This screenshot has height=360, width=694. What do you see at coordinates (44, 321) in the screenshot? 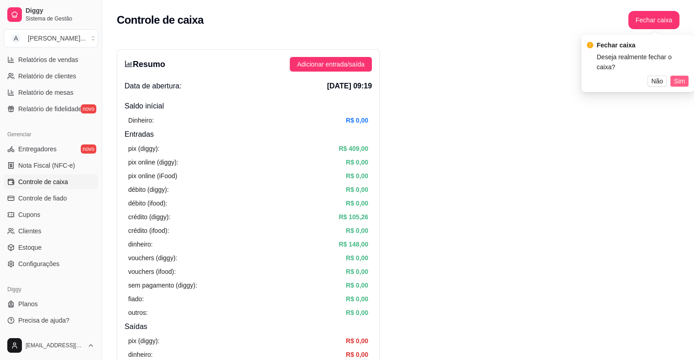
I see `span: Precisa de ajuda?` at bounding box center [44, 321].